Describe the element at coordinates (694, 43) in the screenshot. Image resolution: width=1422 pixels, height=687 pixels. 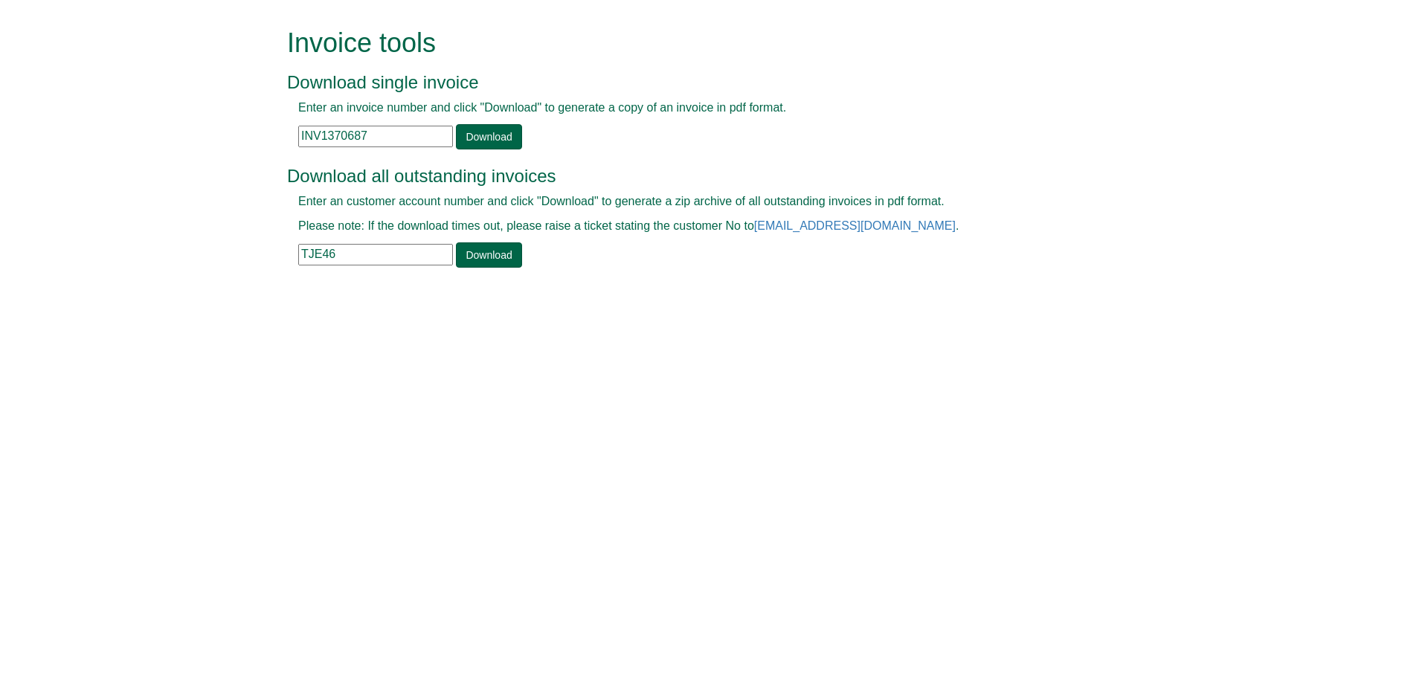
I see `h1: Invoice tools` at that location.